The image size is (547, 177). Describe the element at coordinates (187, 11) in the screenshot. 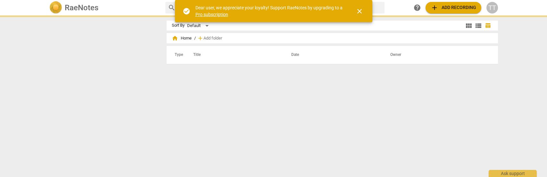

I see `span: check_circle` at that location.